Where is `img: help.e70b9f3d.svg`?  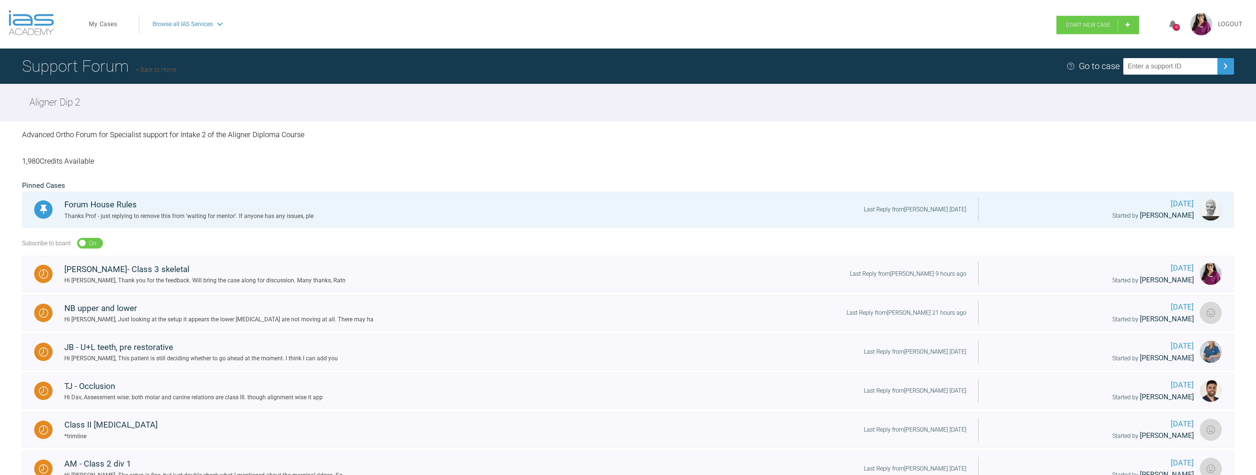
img: help.e70b9f3d.svg is located at coordinates (1071, 66).